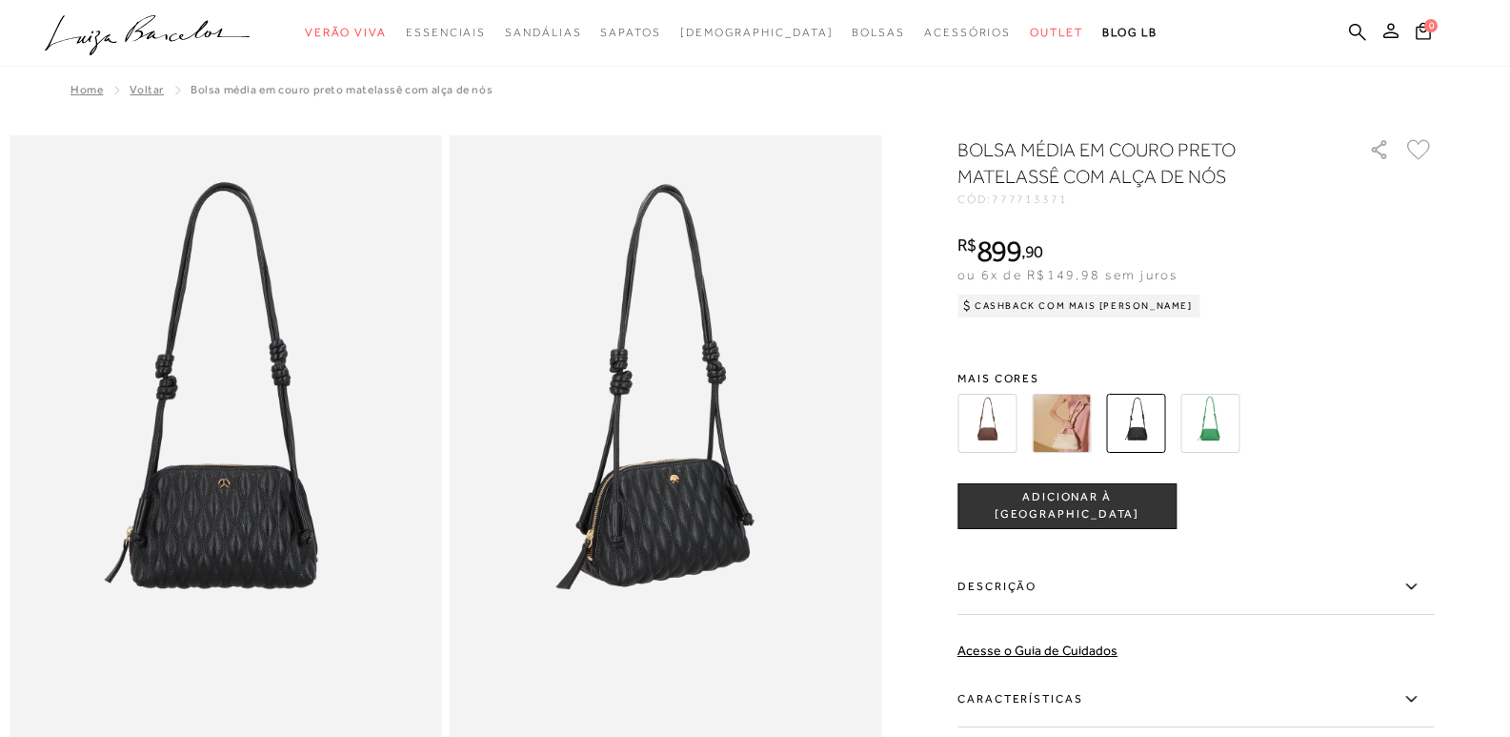  Describe the element at coordinates (1136, 423) in the screenshot. I see `img: BOLSA MÉDIA EM COURO PRETO MATELASSÊ COM ALÇA DE NÓS` at that location.